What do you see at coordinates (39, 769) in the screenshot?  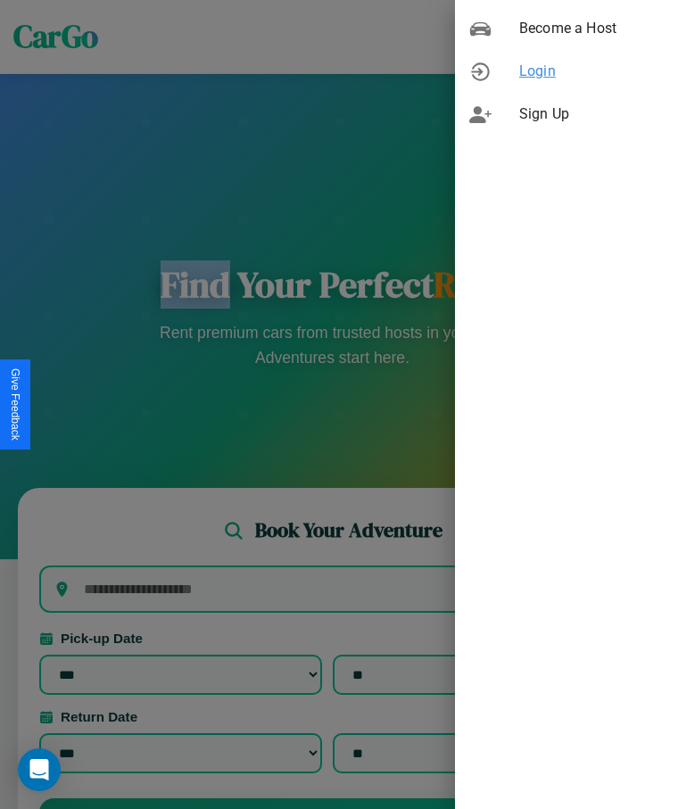 I see `div: Open Intercom Messenger` at bounding box center [39, 769].